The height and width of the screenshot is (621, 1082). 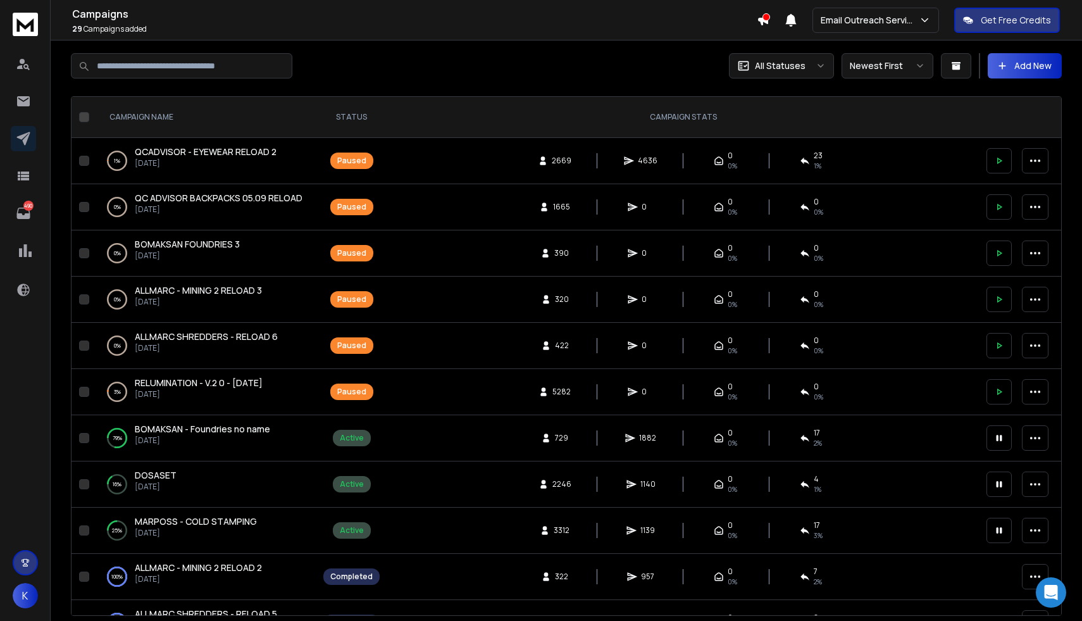 What do you see at coordinates (23, 213) in the screenshot?
I see `a: 490` at bounding box center [23, 213].